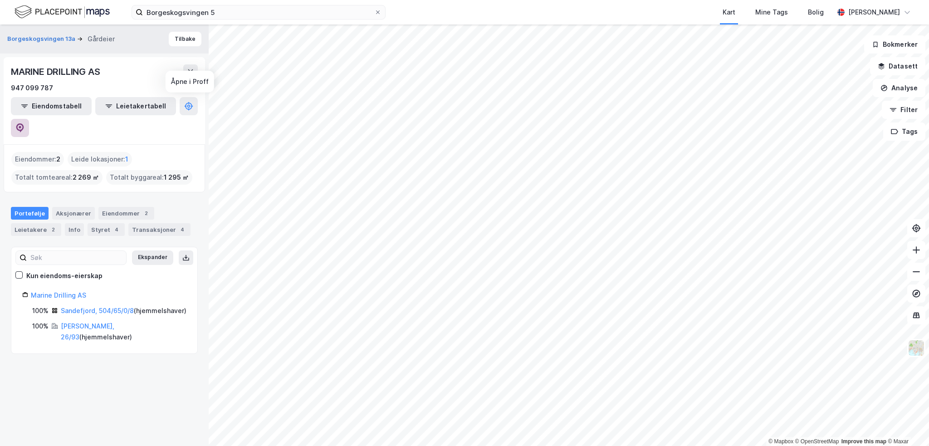  Describe the element at coordinates (159, 230) in the screenshot. I see `div: Transaksjoner` at that location.